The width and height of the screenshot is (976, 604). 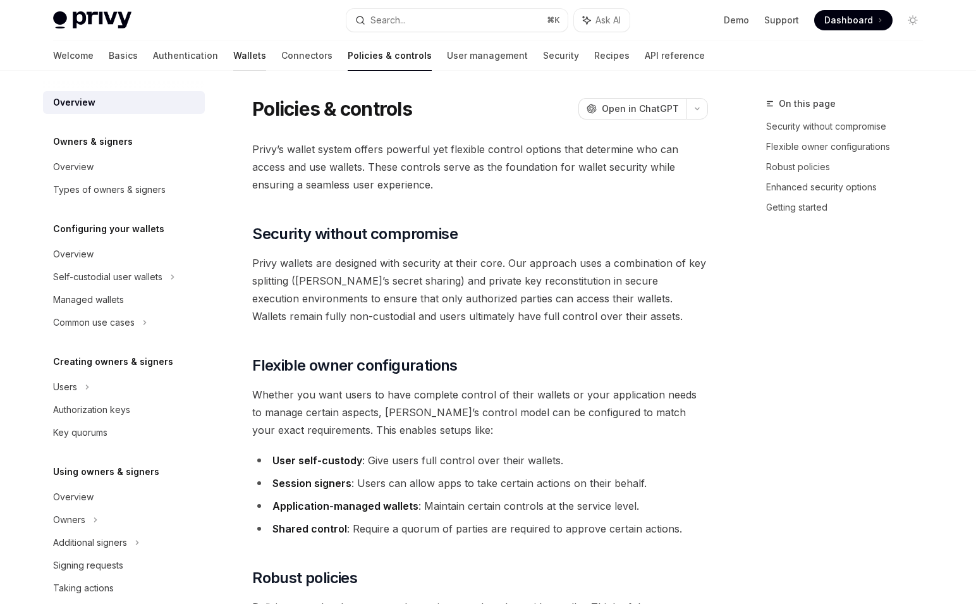 What do you see at coordinates (90, 542) in the screenshot?
I see `div: Additional signers` at bounding box center [90, 542].